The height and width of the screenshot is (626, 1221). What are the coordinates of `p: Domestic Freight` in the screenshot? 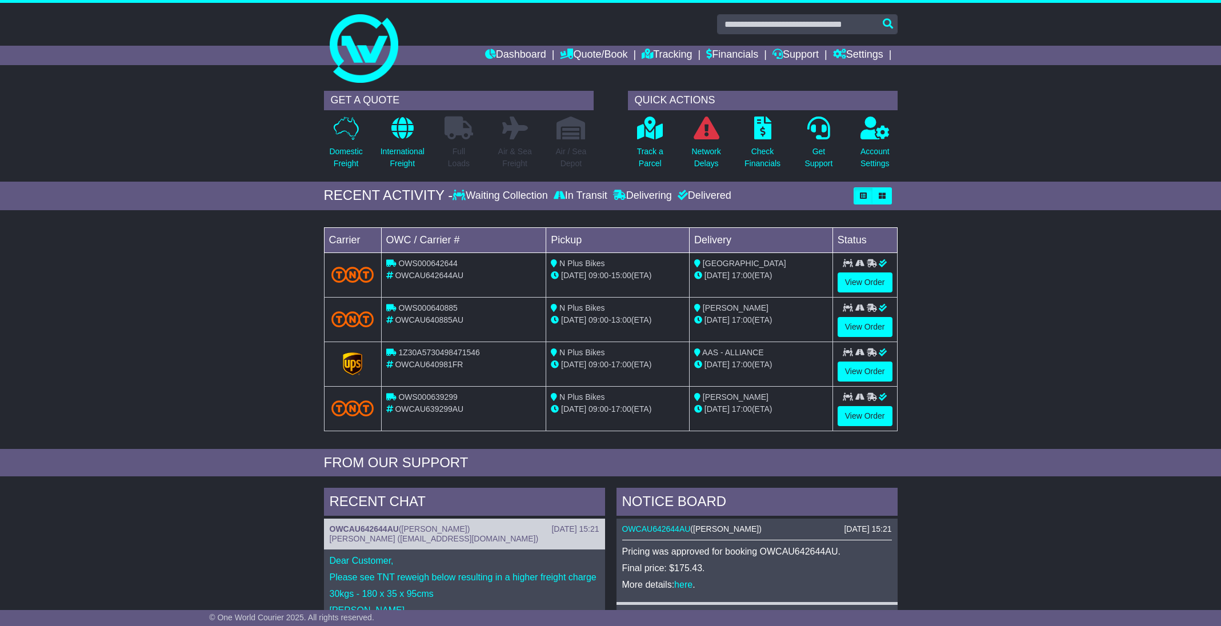 It's located at (346, 158).